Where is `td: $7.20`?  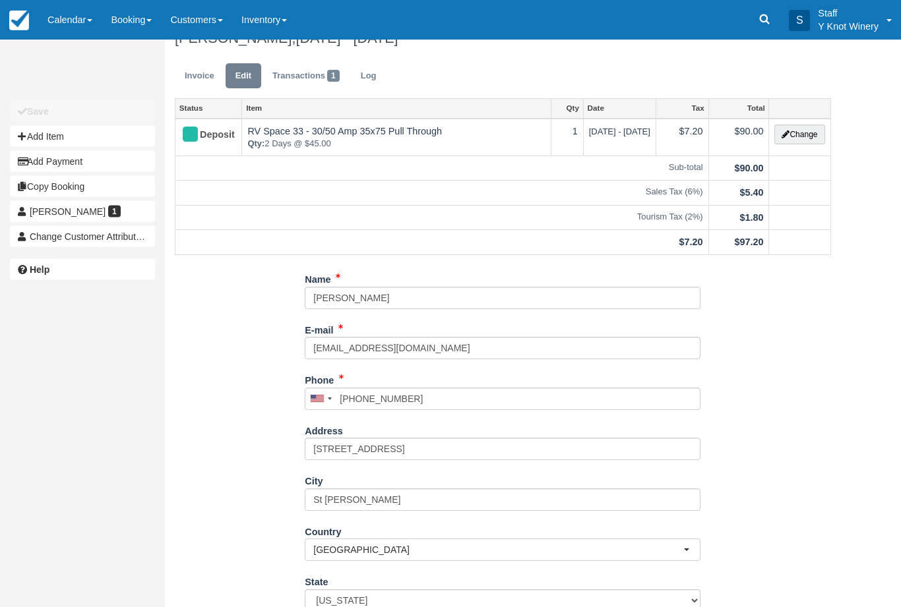
td: $7.20 is located at coordinates (682, 138).